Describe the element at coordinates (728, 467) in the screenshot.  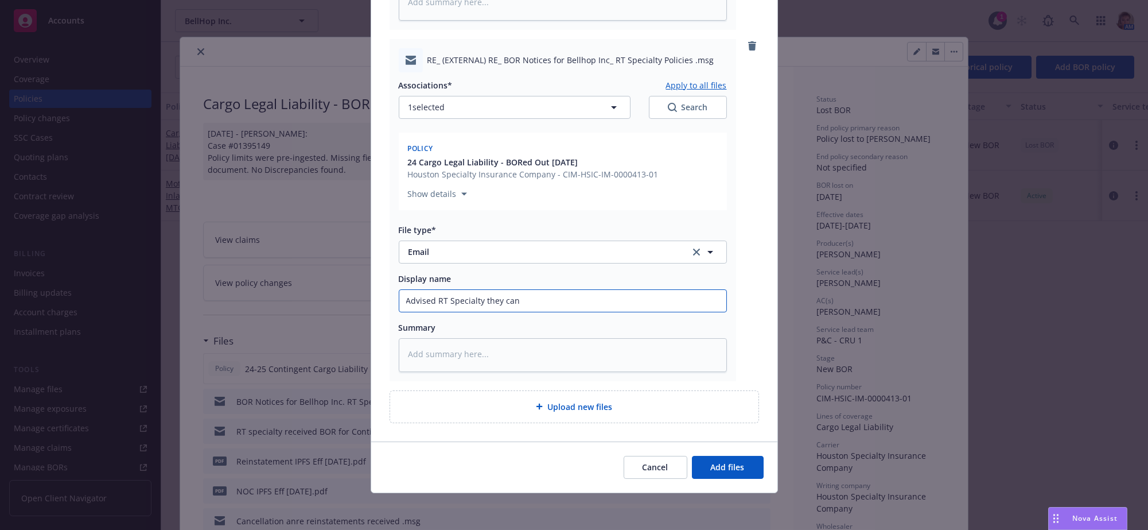
I see `span: Add files` at that location.